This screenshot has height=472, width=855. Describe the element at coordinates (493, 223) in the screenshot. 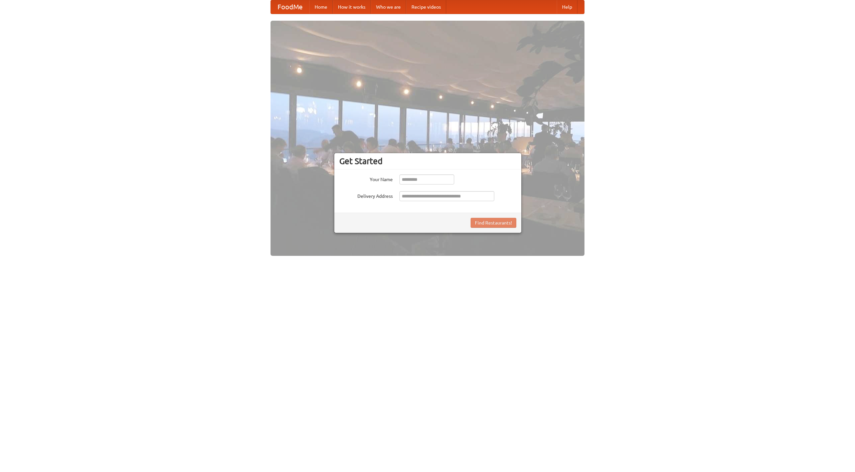

I see `button: Find Restaurants!` at that location.